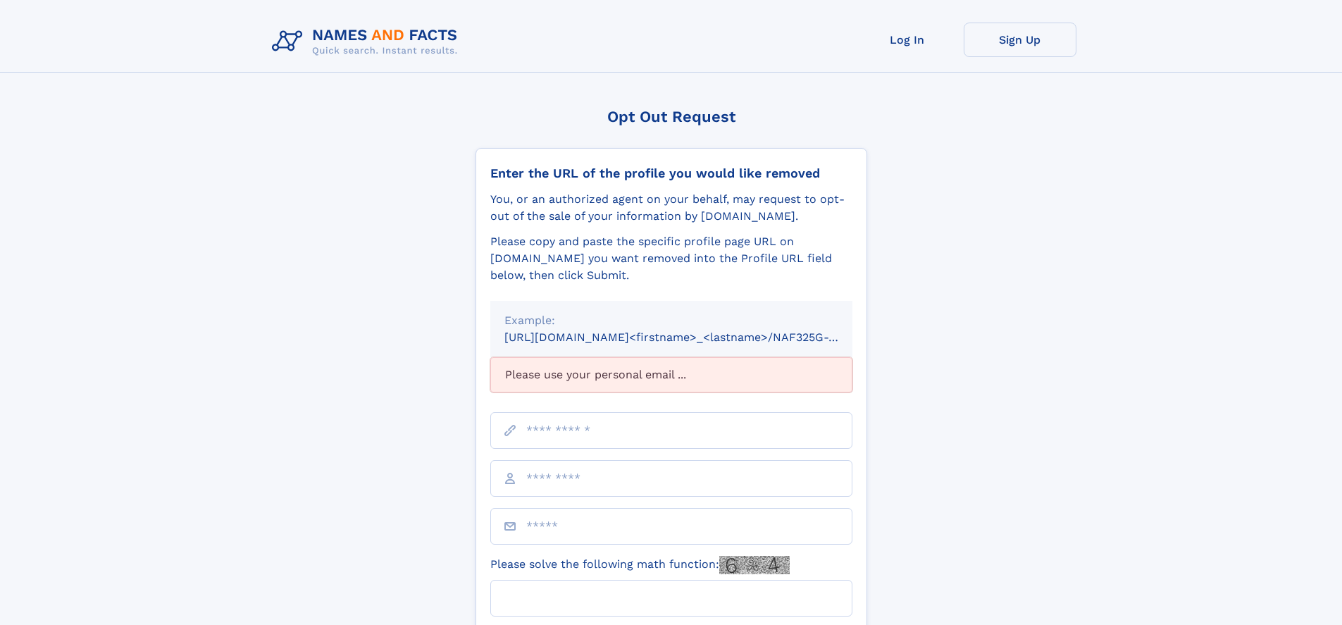 Image resolution: width=1342 pixels, height=625 pixels. What do you see at coordinates (640, 565) in the screenshot?
I see `label: Please solve the following math function:` at bounding box center [640, 565].